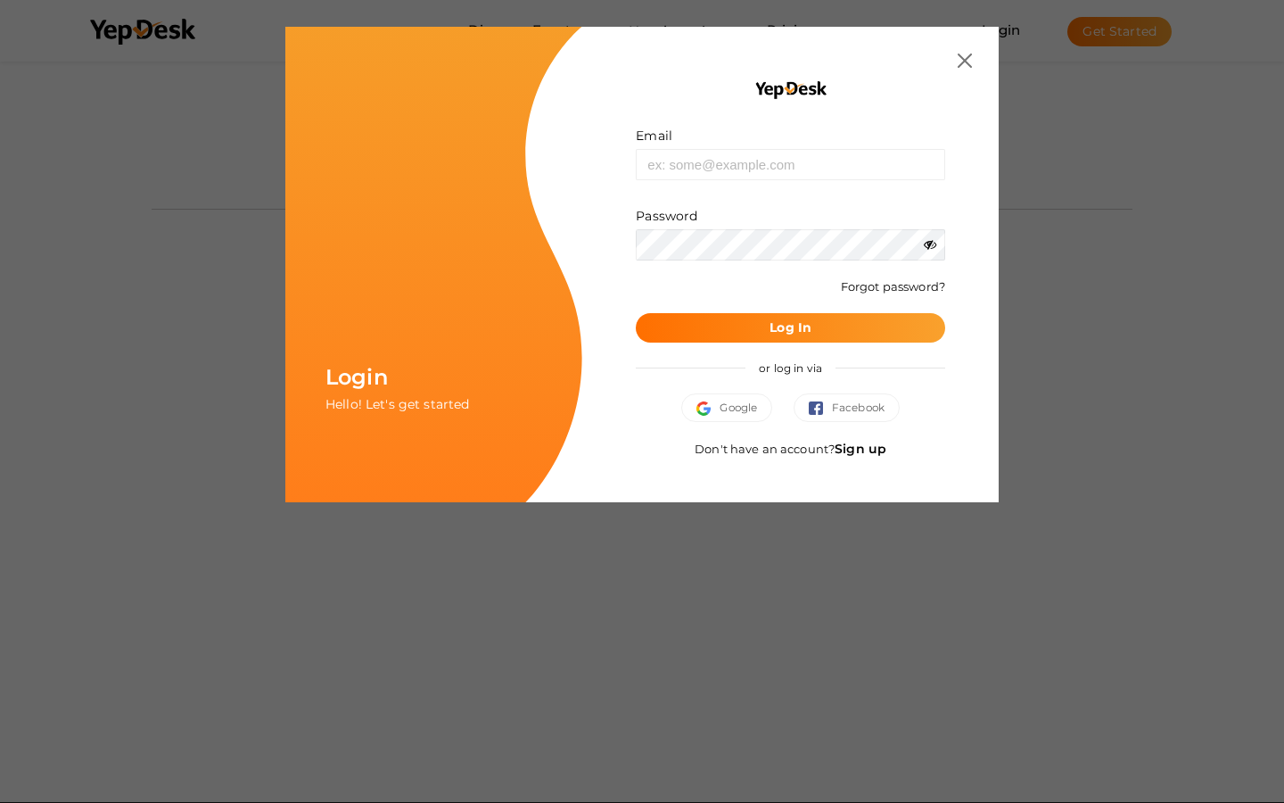 This screenshot has width=1284, height=803. Describe the element at coordinates (790, 90) in the screenshot. I see `img: YEP_black_cropped.png` at that location.